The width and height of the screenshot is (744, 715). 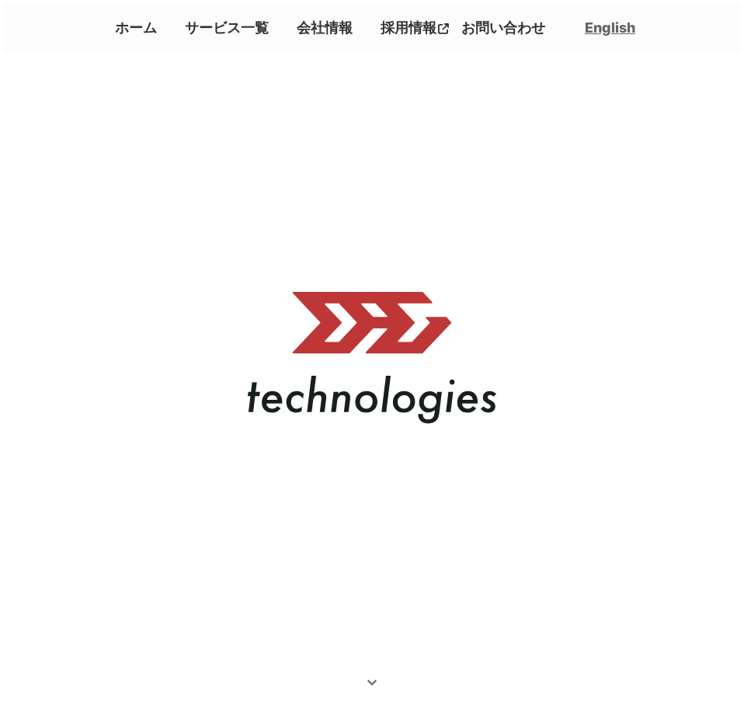 I want to click on i: keyboard_arrow_down, so click(x=372, y=683).